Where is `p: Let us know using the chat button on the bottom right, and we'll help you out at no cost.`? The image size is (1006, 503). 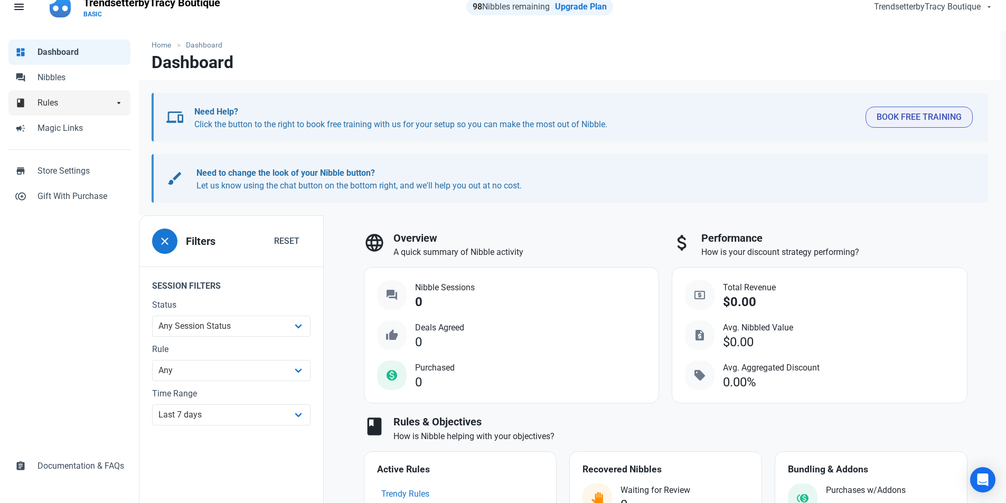 p: Let us know using the chat button on the bottom right, and we'll help you out at no cost. is located at coordinates (579, 179).